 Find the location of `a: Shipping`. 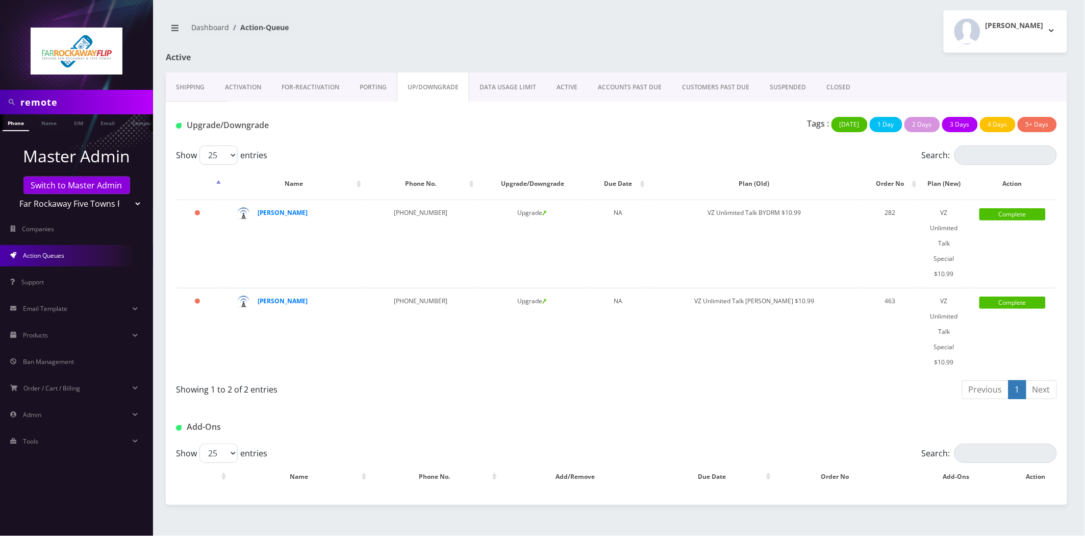

a: Shipping is located at coordinates (190, 87).